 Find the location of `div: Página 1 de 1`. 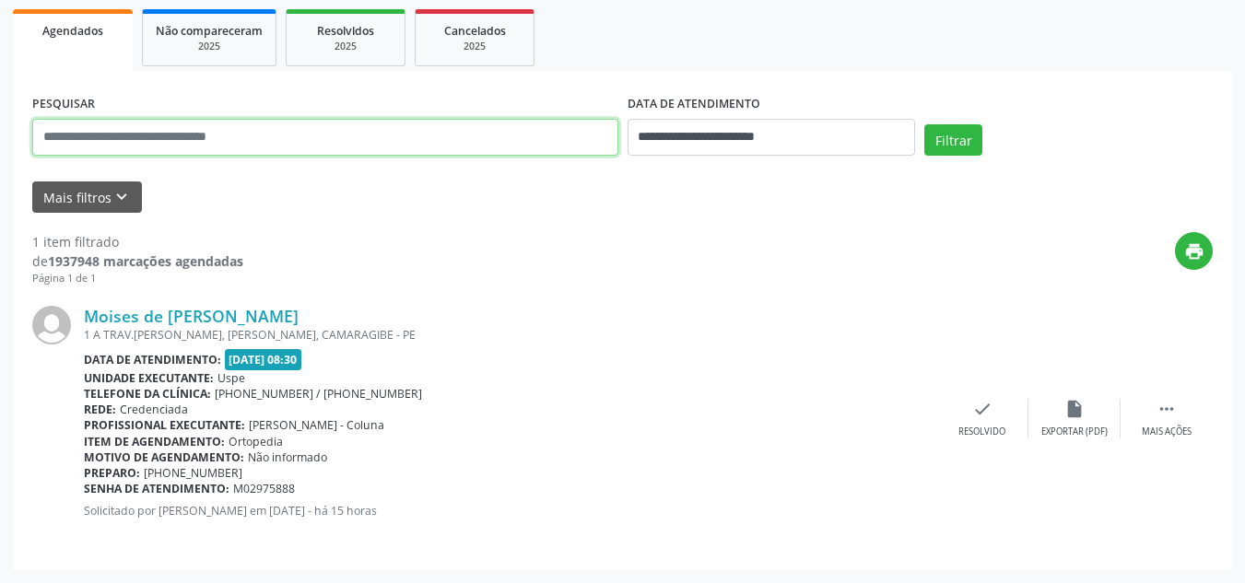

div: Página 1 de 1 is located at coordinates (137, 278).